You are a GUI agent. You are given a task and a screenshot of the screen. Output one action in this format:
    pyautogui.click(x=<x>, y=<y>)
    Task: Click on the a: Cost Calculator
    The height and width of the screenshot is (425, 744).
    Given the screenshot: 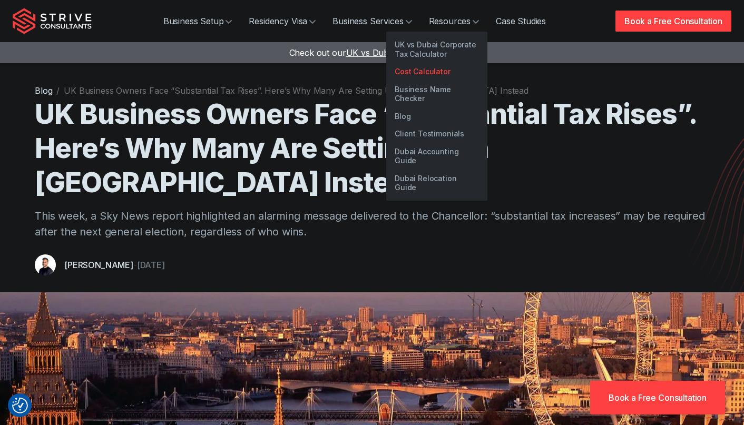 What is the action you would take?
    pyautogui.click(x=437, y=72)
    